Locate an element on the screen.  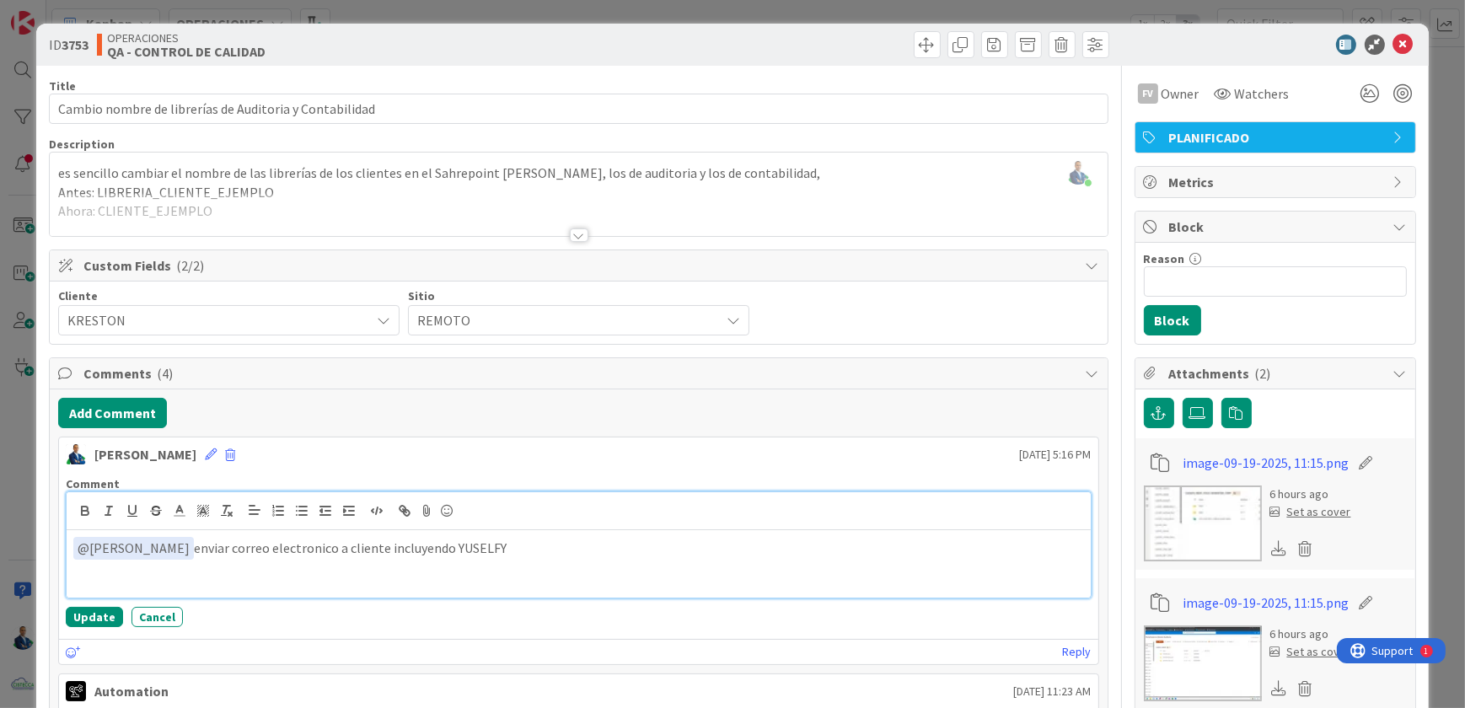
span: Block is located at coordinates (1277, 227).